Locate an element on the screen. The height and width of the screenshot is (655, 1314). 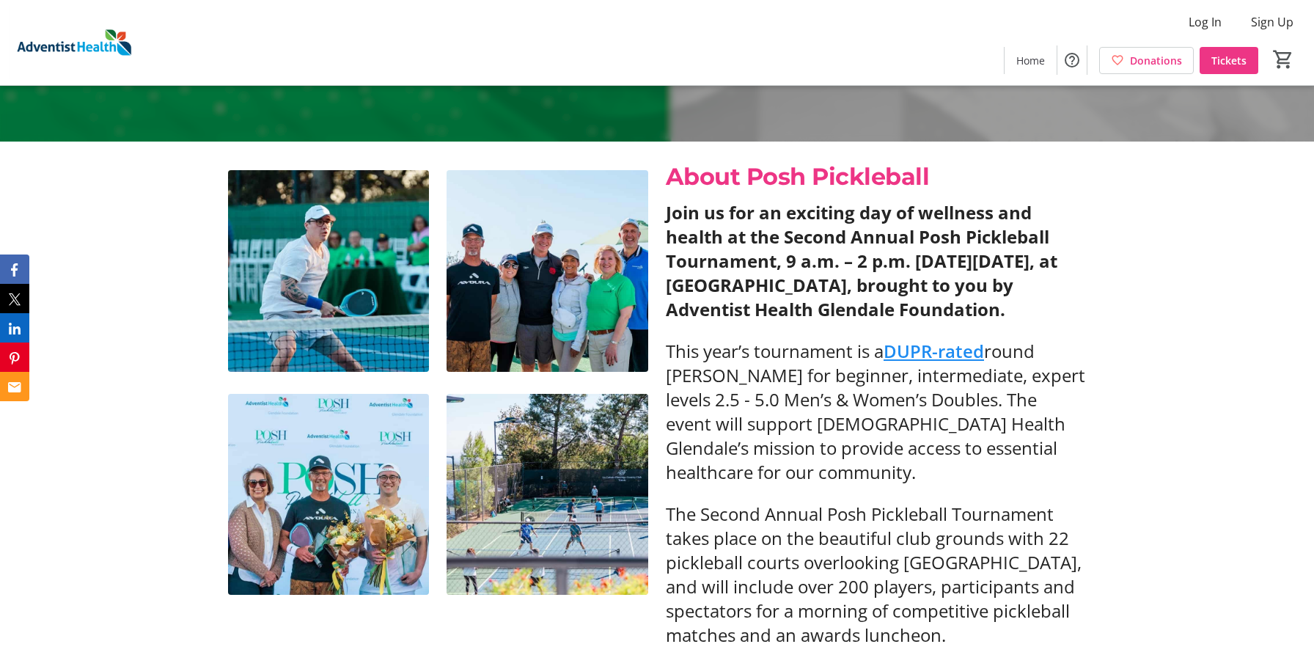
button: Log In is located at coordinates (1205, 22).